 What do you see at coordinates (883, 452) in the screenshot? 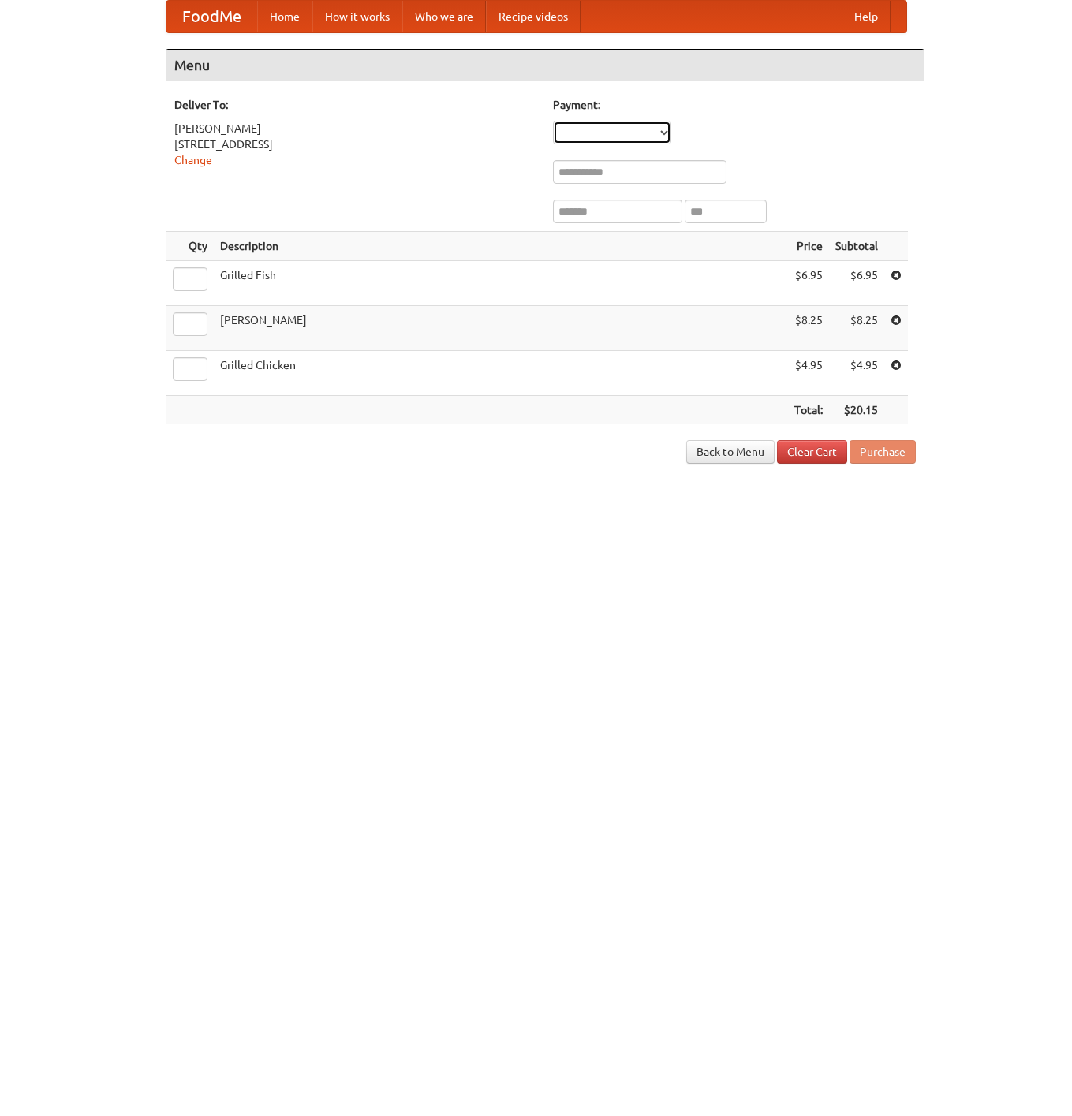
I see `button: Purchase` at bounding box center [883, 452].